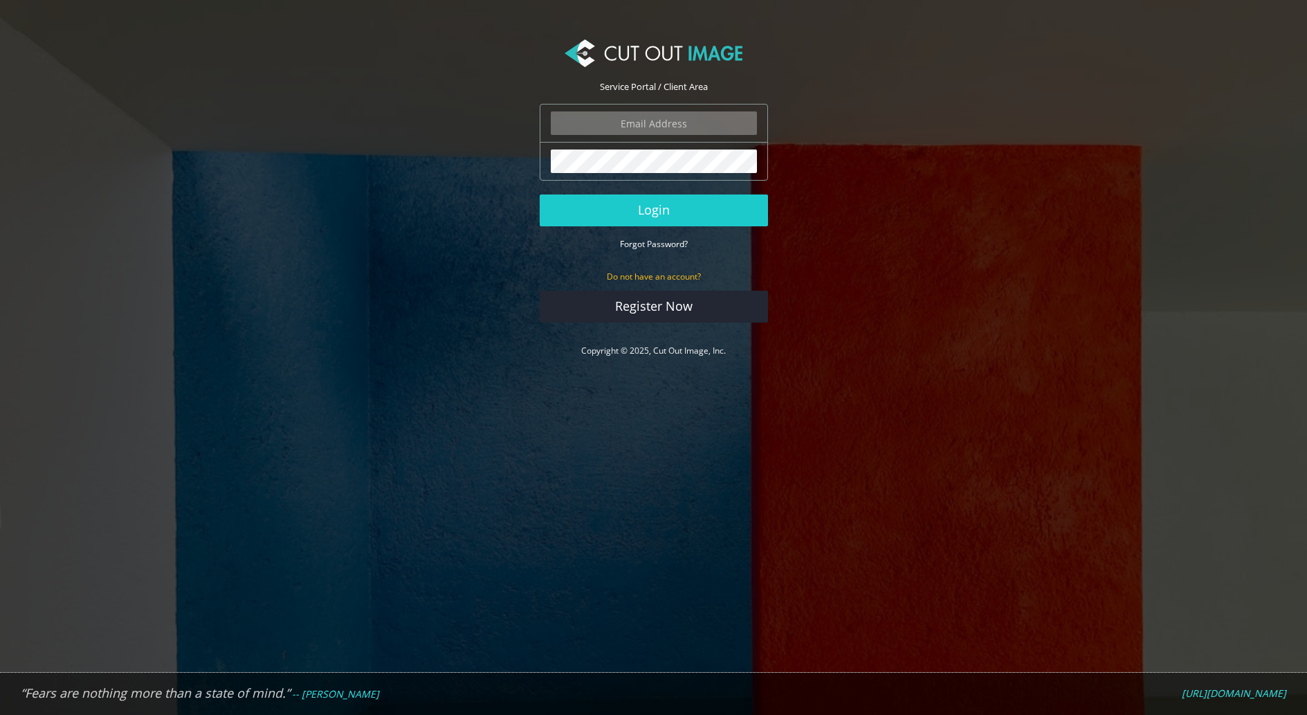 This screenshot has height=715, width=1307. Describe the element at coordinates (654, 86) in the screenshot. I see `span: Service Portal / Client Area` at that location.